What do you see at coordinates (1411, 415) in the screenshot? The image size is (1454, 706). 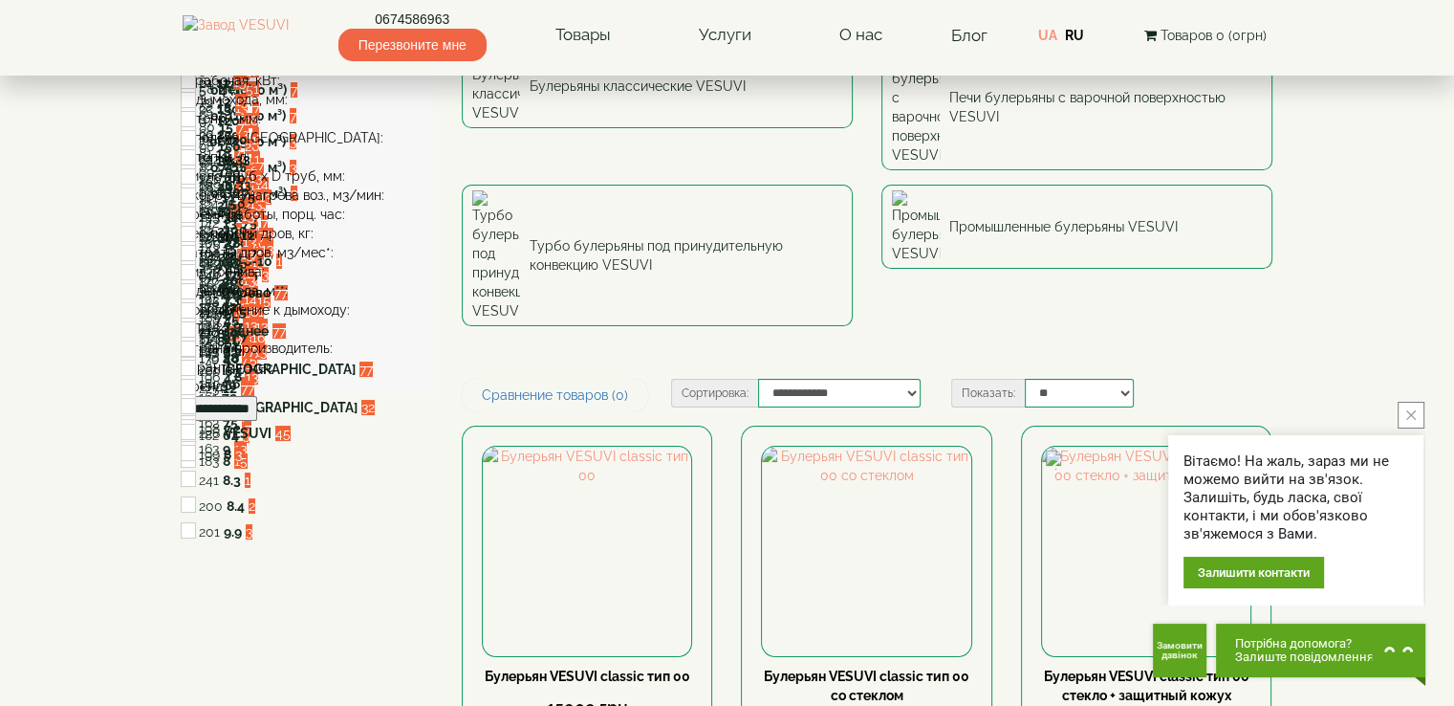 I see `button: close button` at bounding box center [1411, 415].